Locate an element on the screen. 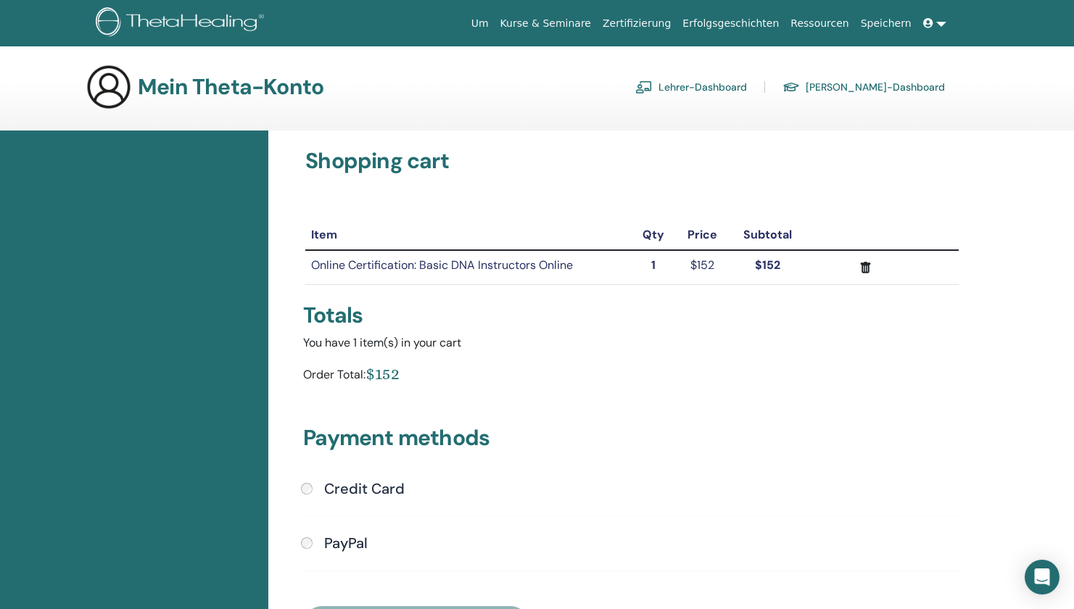  img: chalkboard-teacher.svg is located at coordinates (644, 87).